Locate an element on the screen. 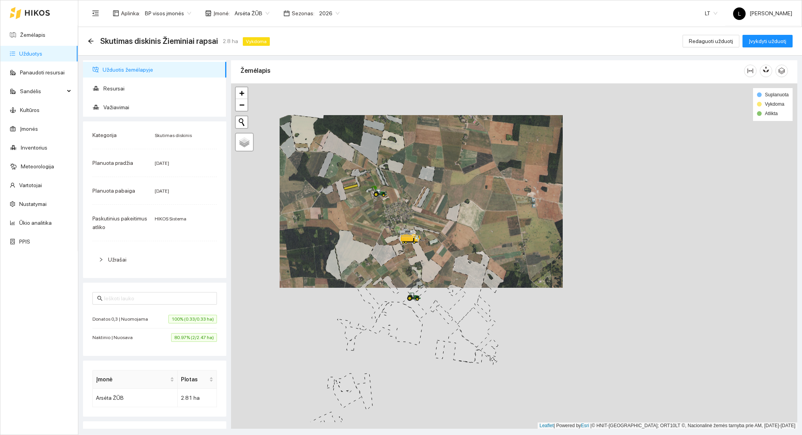 The height and width of the screenshot is (435, 802). a: Ūkio analitika is located at coordinates (35, 223).